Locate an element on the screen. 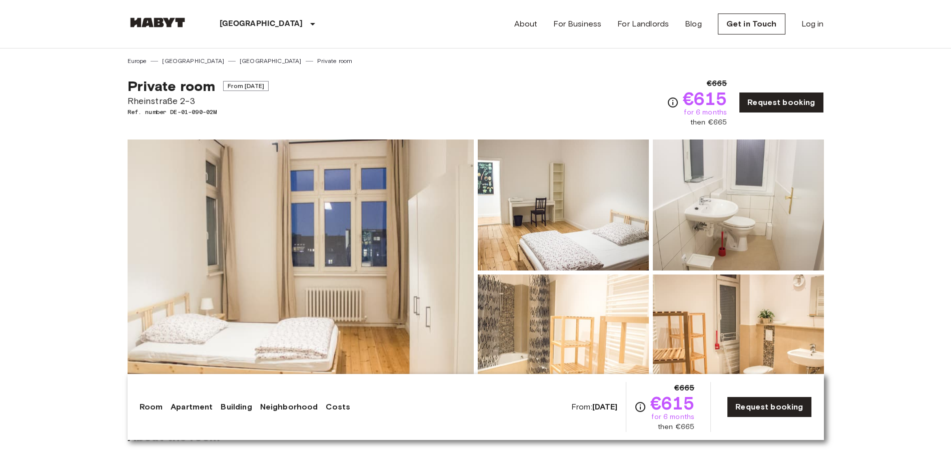 The image size is (951, 456). a: Europe is located at coordinates (137, 61).